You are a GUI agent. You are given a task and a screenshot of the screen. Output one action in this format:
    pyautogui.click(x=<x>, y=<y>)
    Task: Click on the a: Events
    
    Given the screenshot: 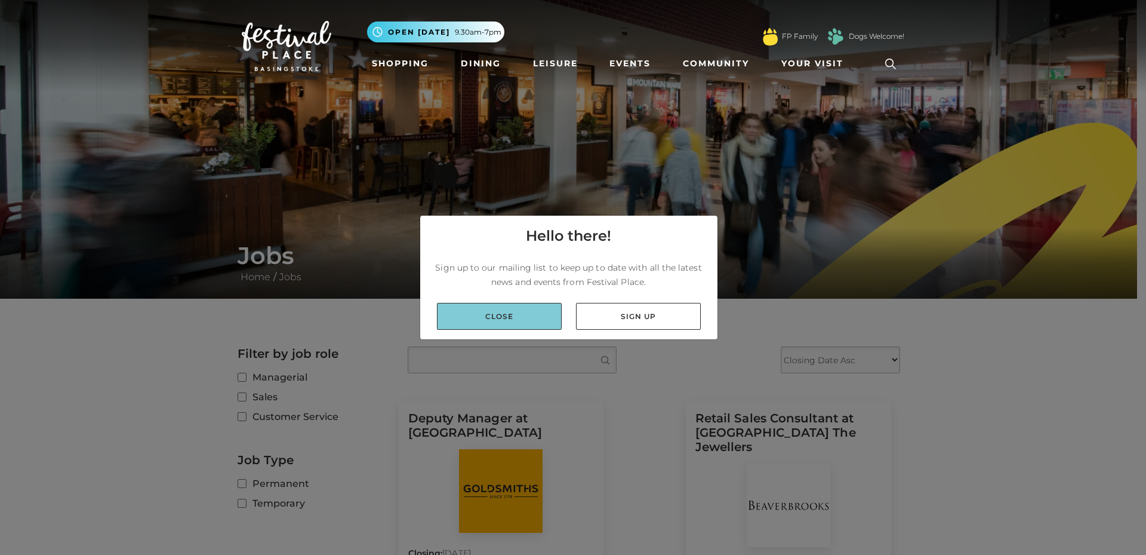 What is the action you would take?
    pyautogui.click(x=630, y=63)
    